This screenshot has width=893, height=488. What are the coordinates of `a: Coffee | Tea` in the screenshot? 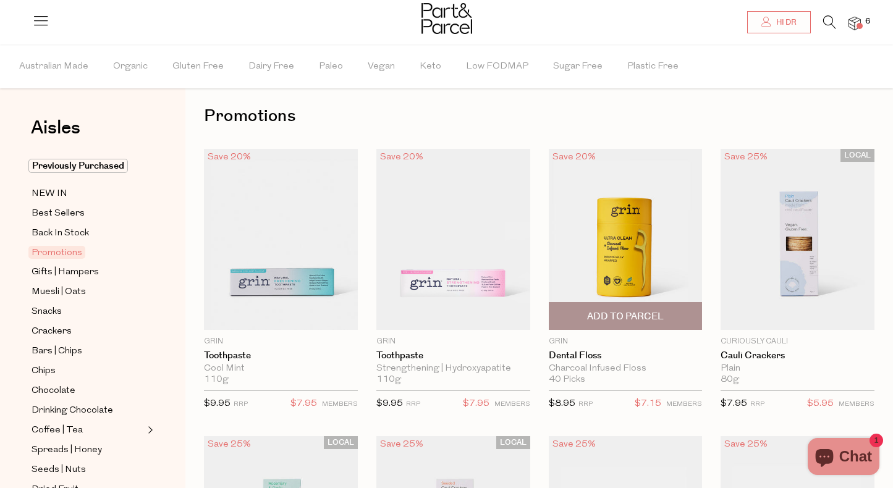 It's located at (88, 430).